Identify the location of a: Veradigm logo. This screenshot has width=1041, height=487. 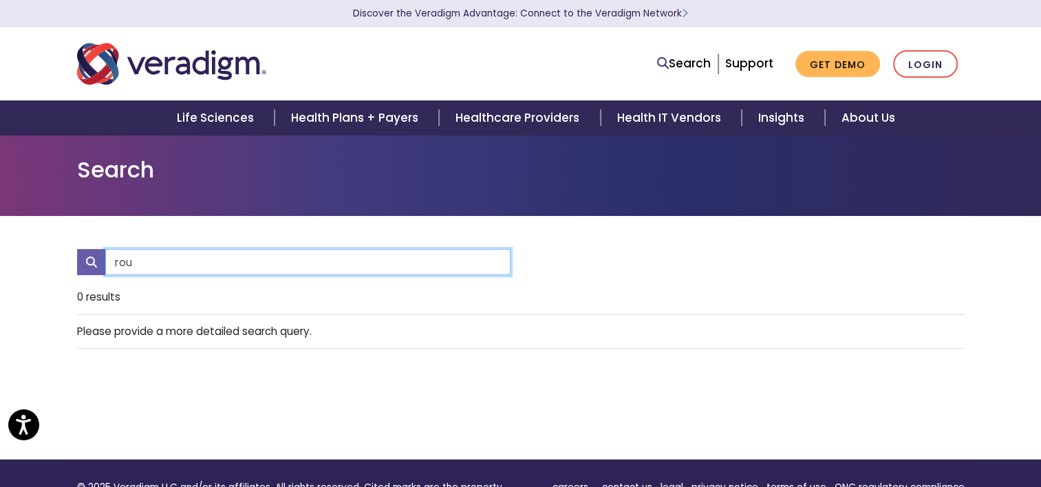
(171, 64).